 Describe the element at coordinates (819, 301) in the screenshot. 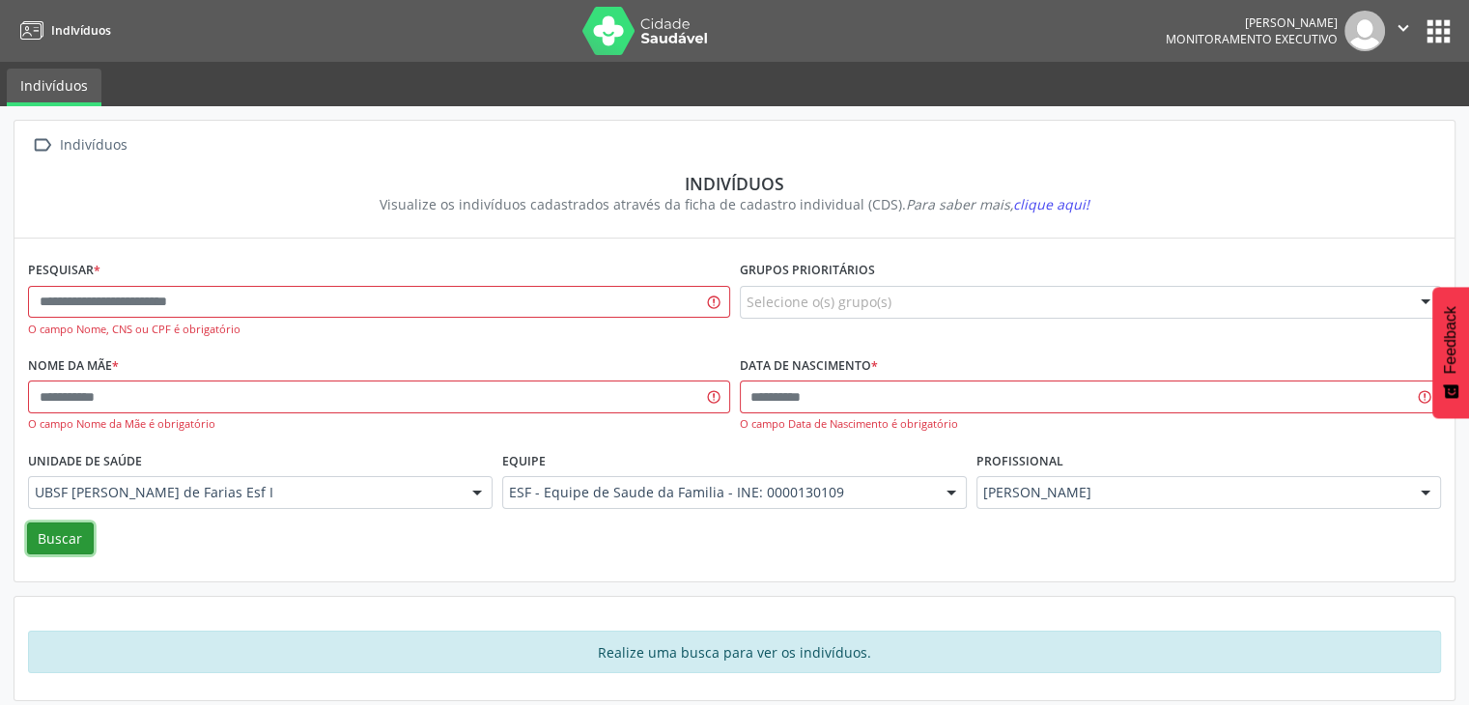

I see `span: Selecione o(s) grupo(s)` at that location.